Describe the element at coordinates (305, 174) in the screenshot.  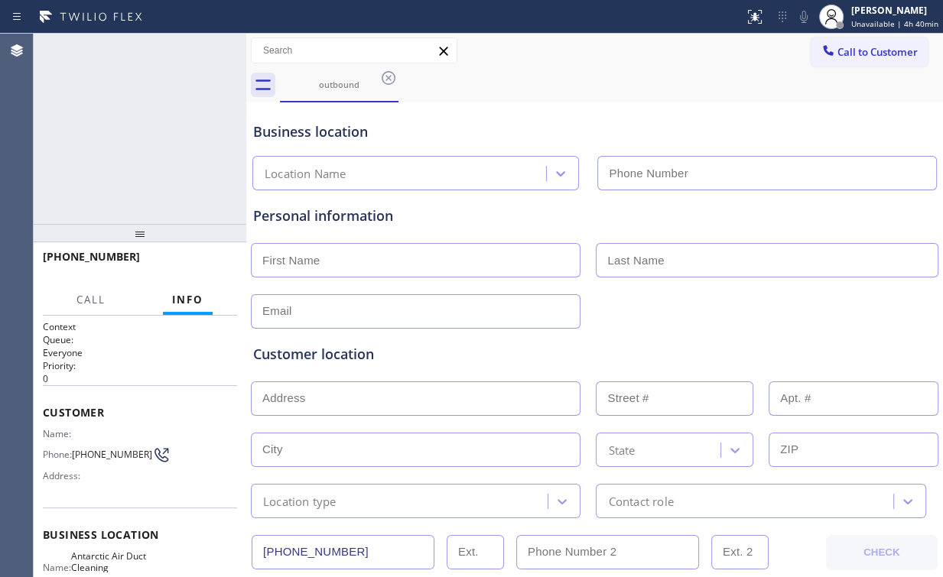
I see `div: Location Name` at that location.